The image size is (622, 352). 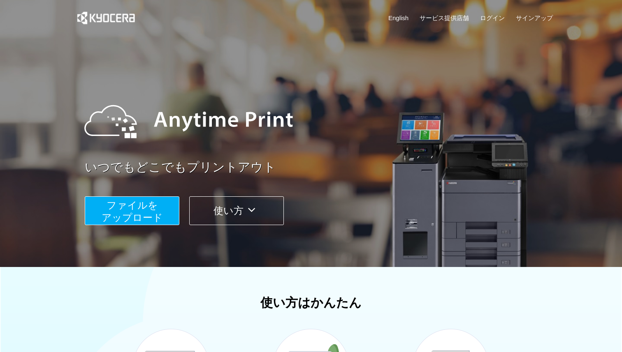 I want to click on a: サインアップ, so click(x=534, y=18).